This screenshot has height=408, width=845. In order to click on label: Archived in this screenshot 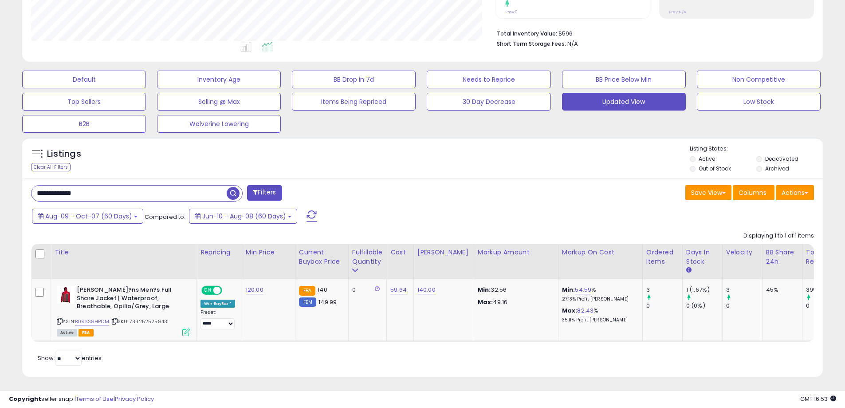, I will do `click(777, 168)`.